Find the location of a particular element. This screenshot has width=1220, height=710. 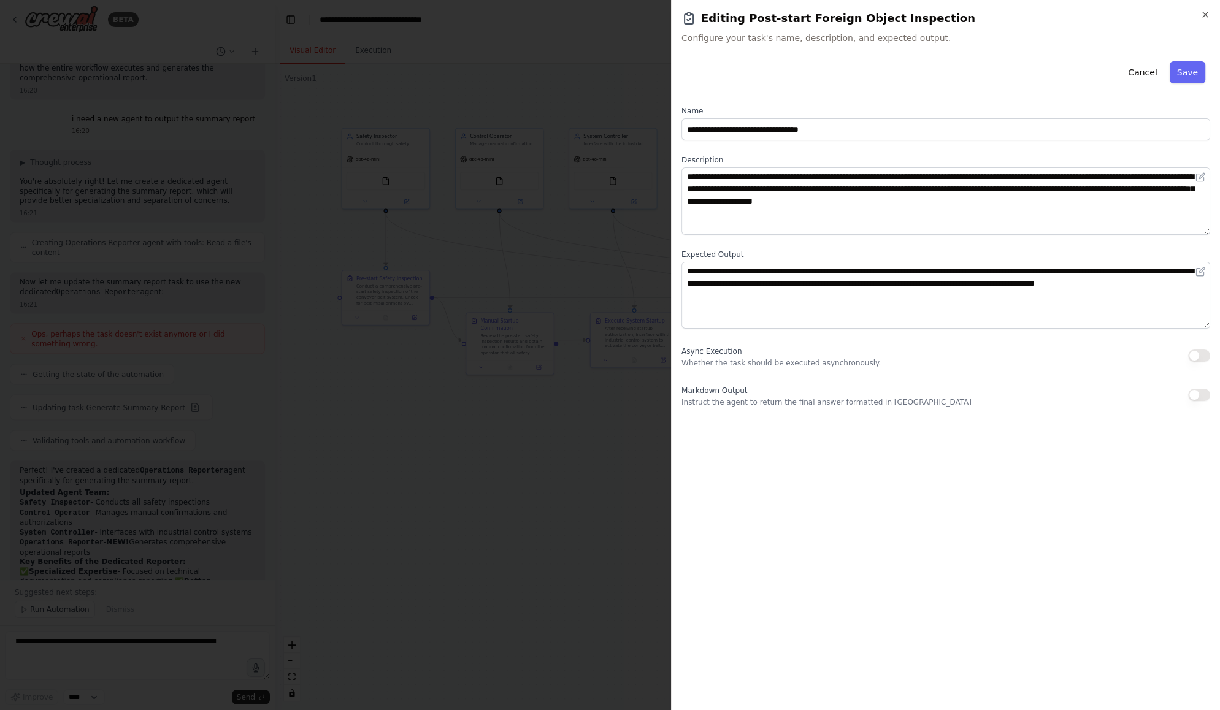

span: Async Execution is located at coordinates (712, 352).